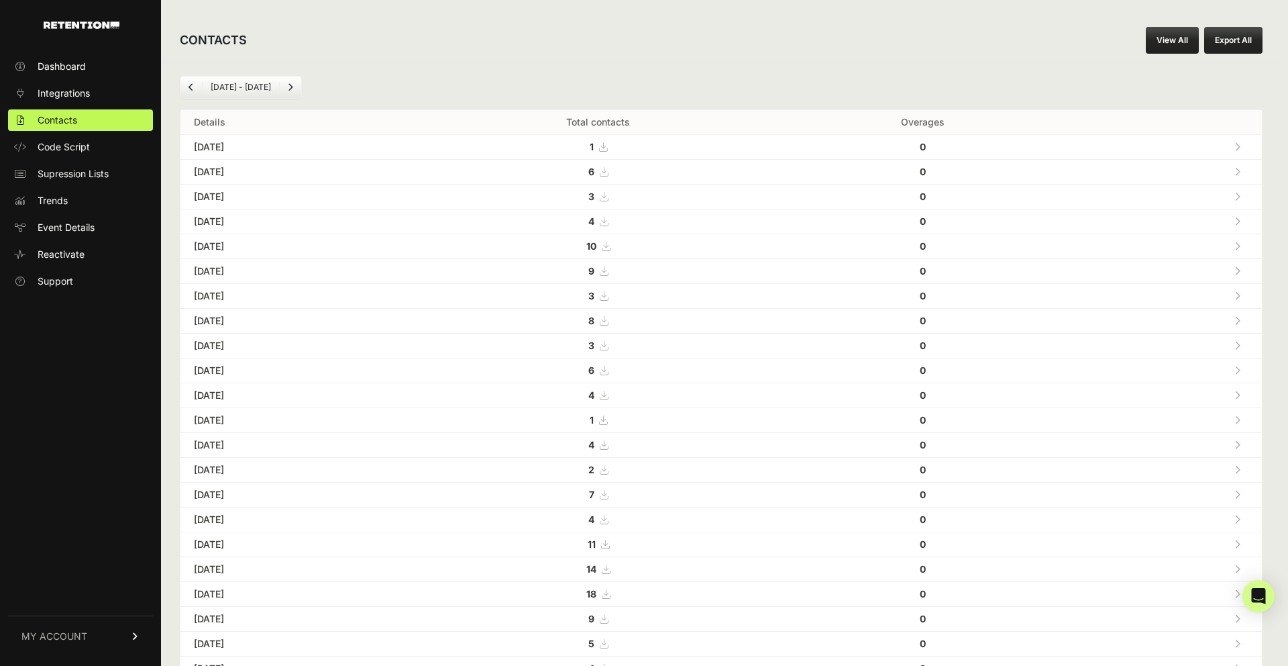 The height and width of the screenshot is (666, 1288). I want to click on span: Dashboard, so click(62, 66).